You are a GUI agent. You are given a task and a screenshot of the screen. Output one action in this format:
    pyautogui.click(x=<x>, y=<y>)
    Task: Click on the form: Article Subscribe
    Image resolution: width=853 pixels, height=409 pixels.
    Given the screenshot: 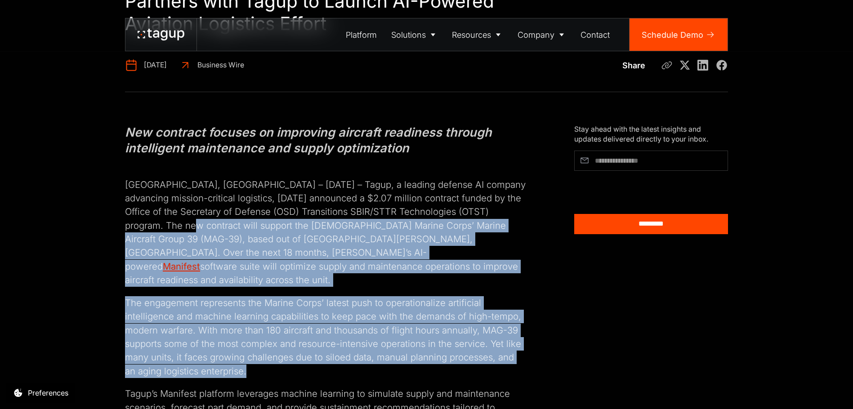 What is the action you would take?
    pyautogui.click(x=651, y=193)
    